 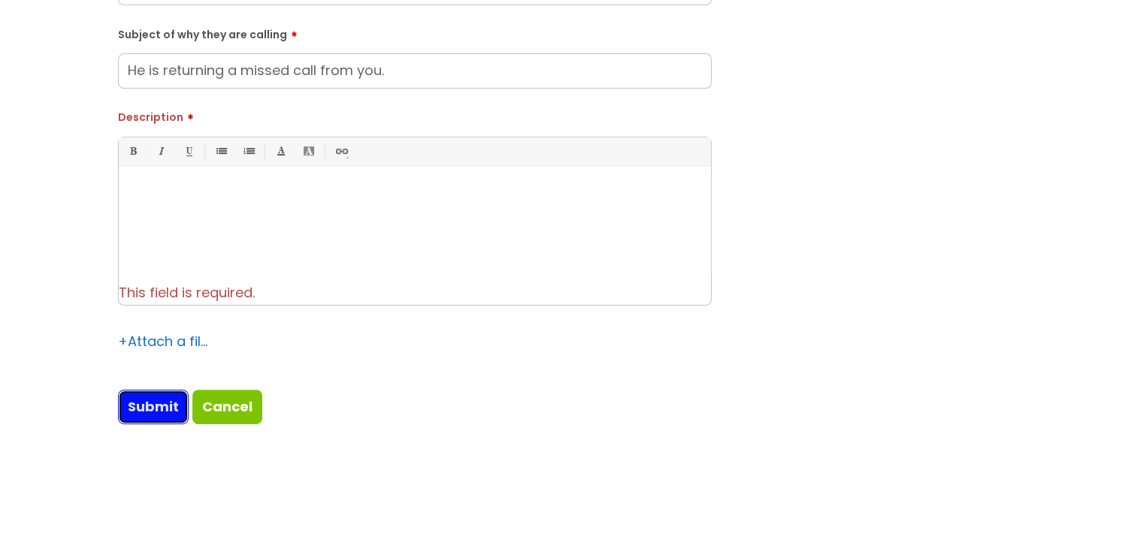 What do you see at coordinates (415, 115) in the screenshot?
I see `label: Description` at bounding box center [415, 115].